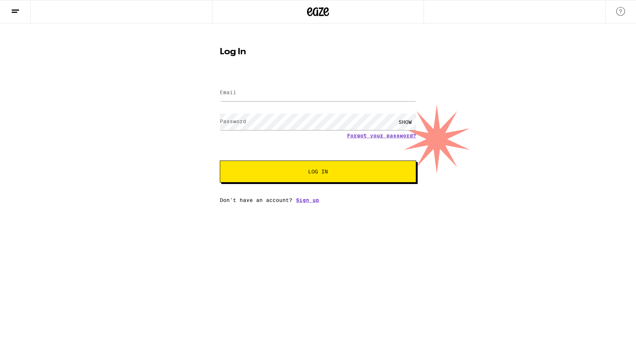 This screenshot has height=357, width=636. What do you see at coordinates (405, 122) in the screenshot?
I see `div: SHOW` at bounding box center [405, 122].